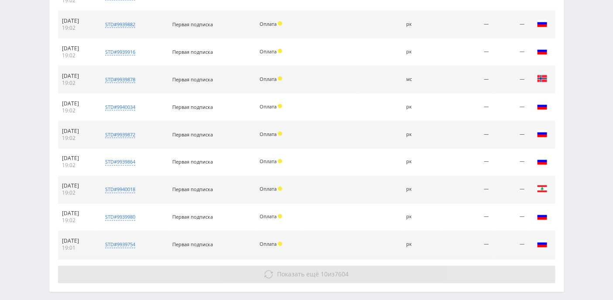  Describe the element at coordinates (120, 24) in the screenshot. I see `div: std#9939882` at that location.